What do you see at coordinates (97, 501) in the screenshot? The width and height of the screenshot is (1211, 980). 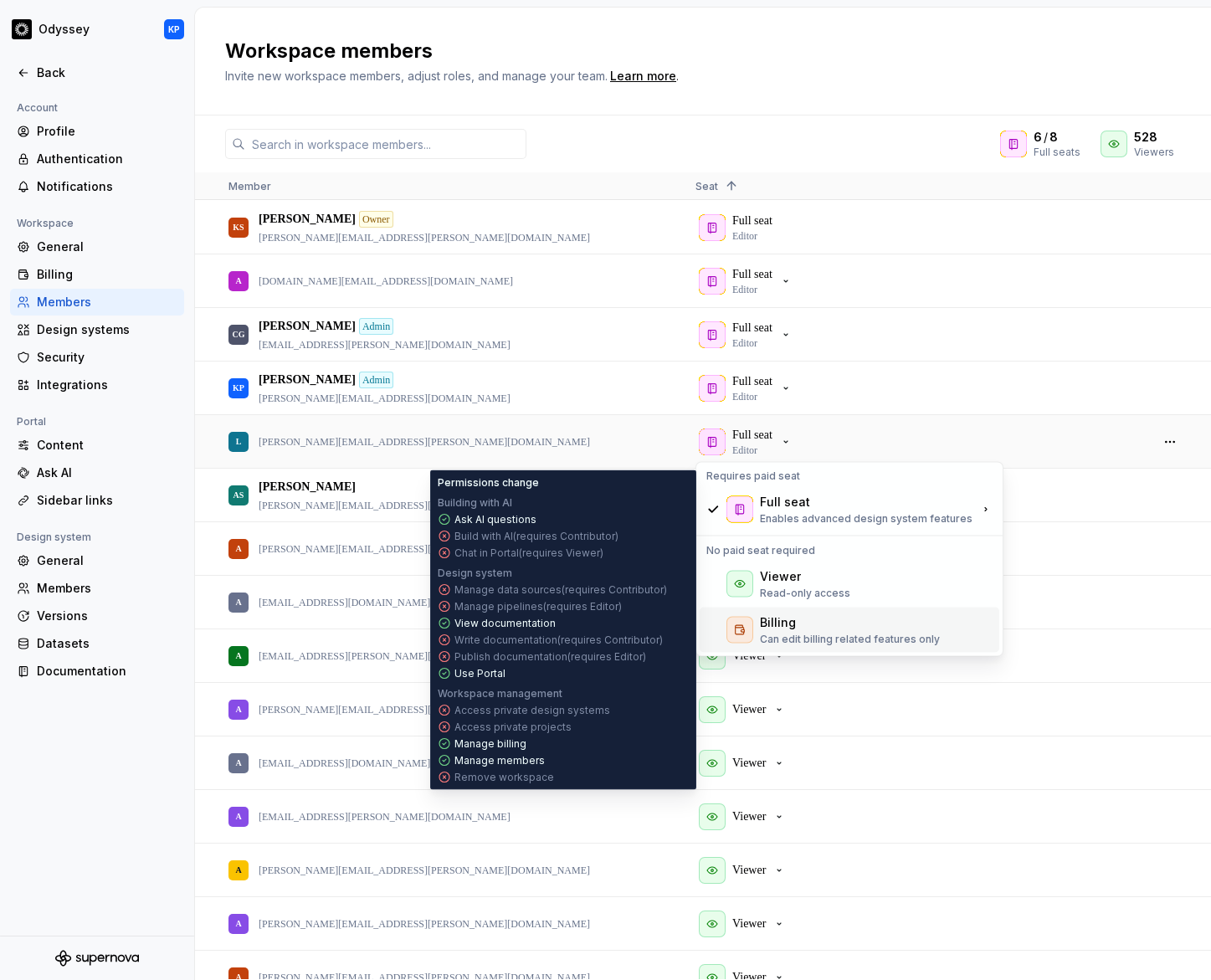 I see `a: Sidebar links` at bounding box center [97, 501].